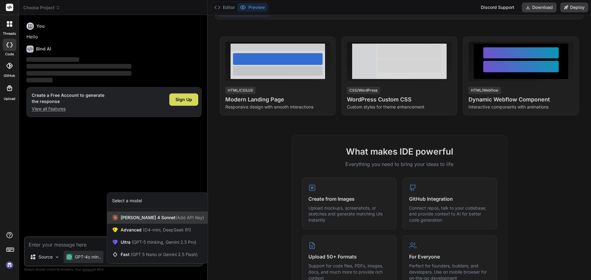  Describe the element at coordinates (10, 54) in the screenshot. I see `label: code` at that location.